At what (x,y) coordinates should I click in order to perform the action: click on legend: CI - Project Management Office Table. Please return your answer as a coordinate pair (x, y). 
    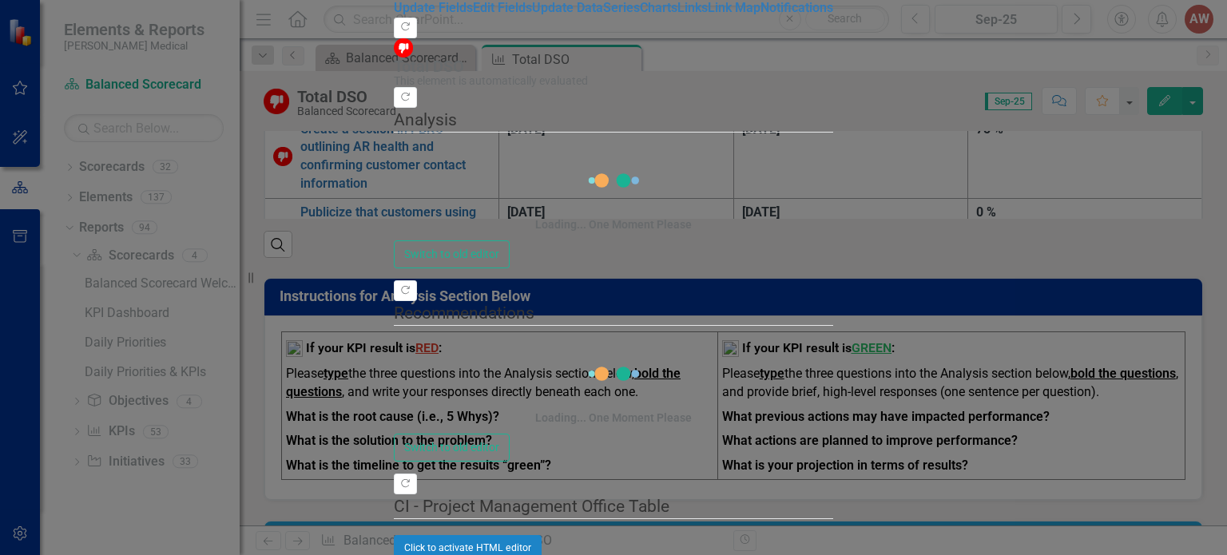
    Looking at the image, I should click on (614, 507).